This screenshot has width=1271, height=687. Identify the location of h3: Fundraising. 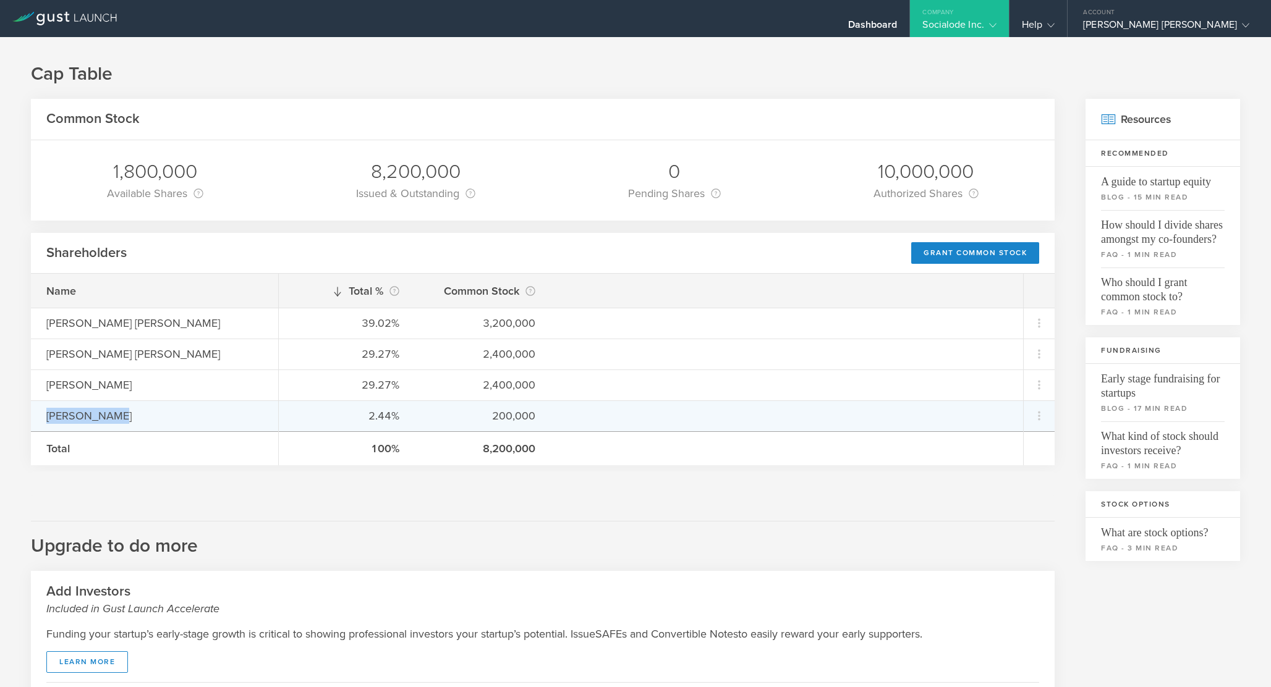
(1163, 350).